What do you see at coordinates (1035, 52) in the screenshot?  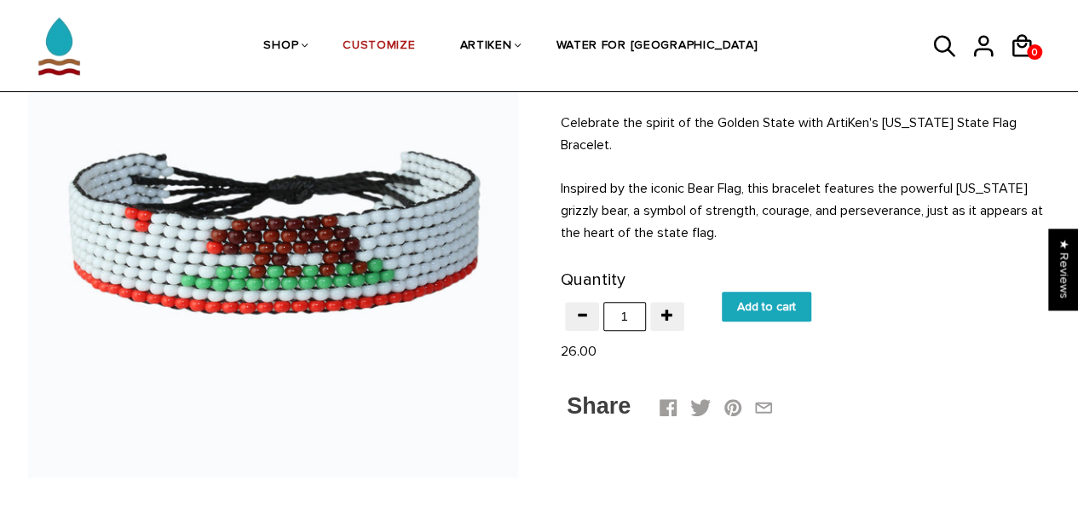 I see `span: 0` at bounding box center [1035, 52].